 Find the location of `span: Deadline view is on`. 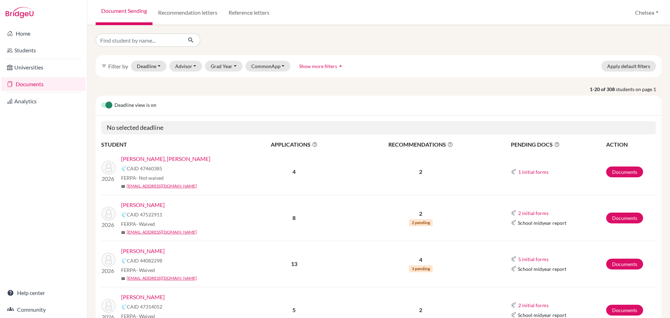

span: Deadline view is on is located at coordinates (135, 105).